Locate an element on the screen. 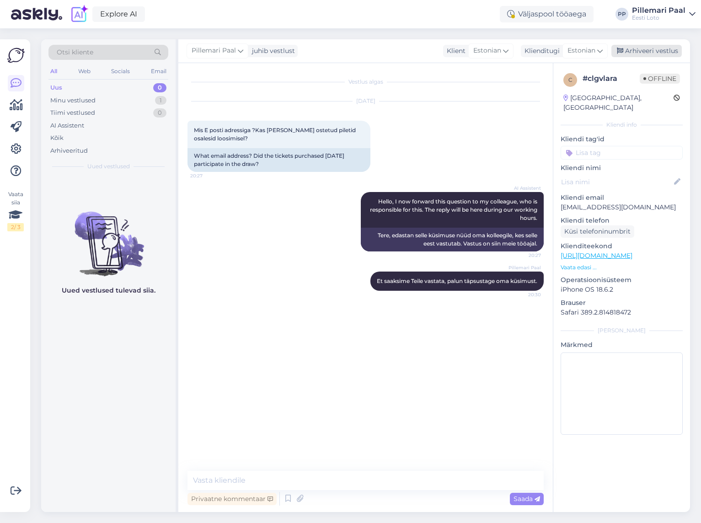 The image size is (701, 523). input: Lisa tag is located at coordinates (622, 153).